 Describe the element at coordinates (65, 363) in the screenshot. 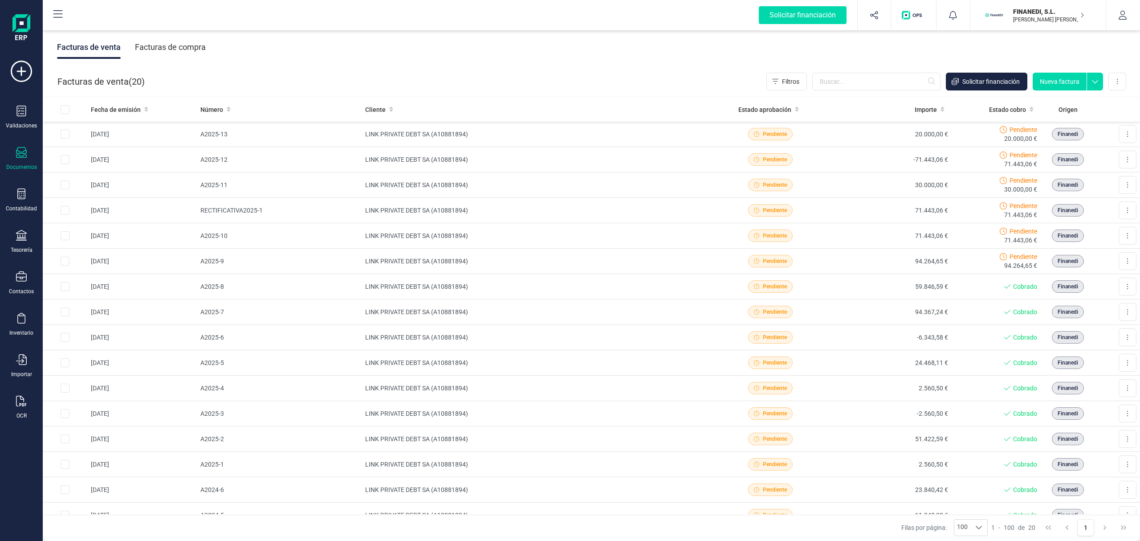

I see `div: Row Selected 86f12270-e543-4524-a5dc-362f844ee7bd` at that location.